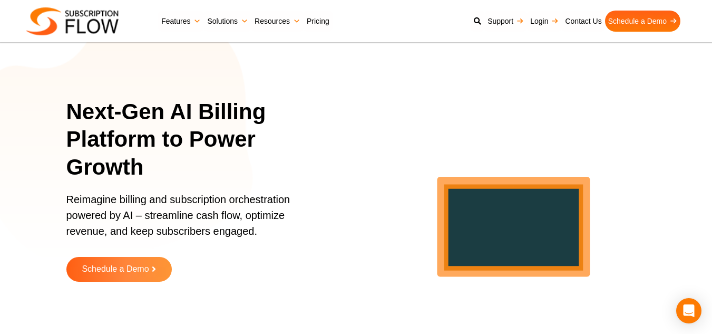 The height and width of the screenshot is (334, 712). Describe the element at coordinates (198, 140) in the screenshot. I see `h1: Next-Gen AI Billing Platform to Power Growth` at that location.